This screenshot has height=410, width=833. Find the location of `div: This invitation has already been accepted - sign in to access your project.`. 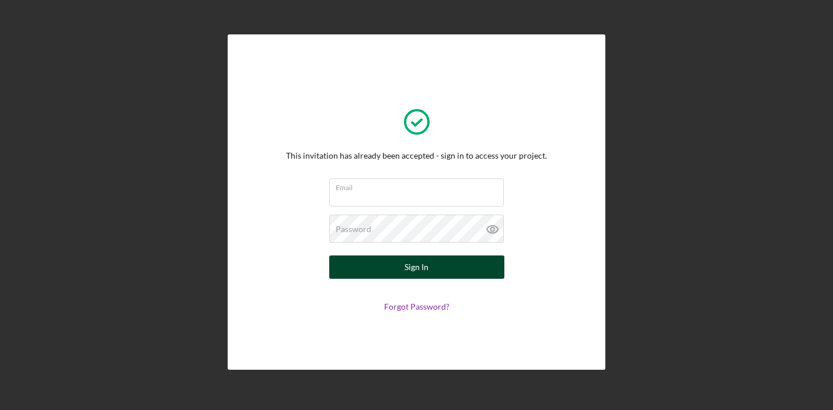

div: This invitation has already been accepted - sign in to access your project. is located at coordinates (416, 156).